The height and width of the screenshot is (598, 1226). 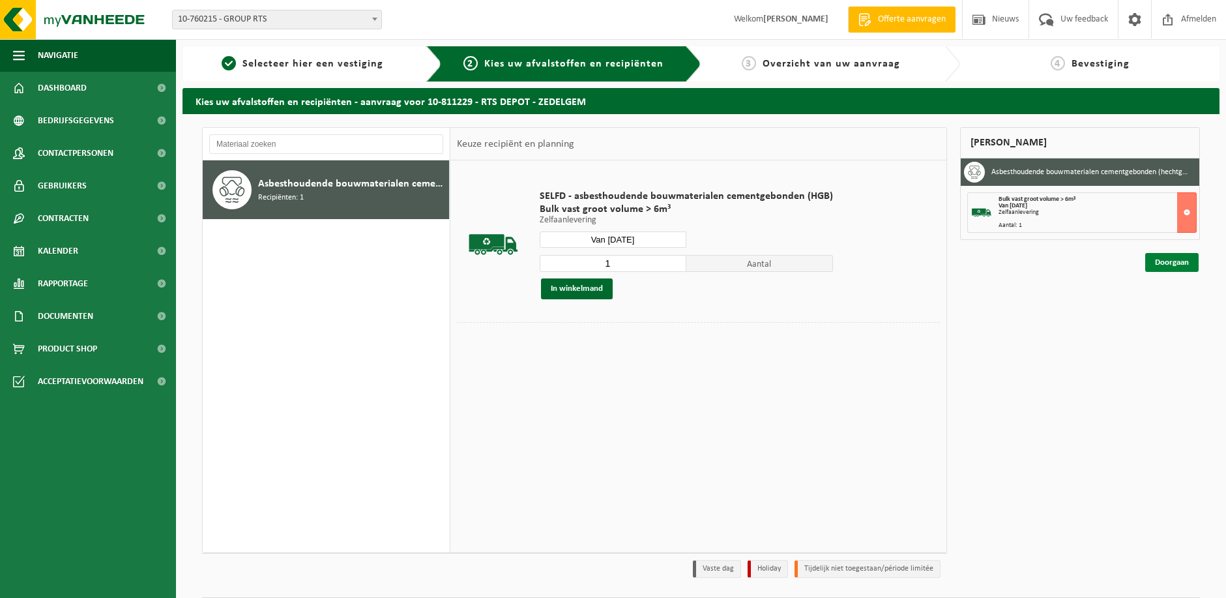 I want to click on a: 1Selecteer hier een vestiging, so click(x=303, y=64).